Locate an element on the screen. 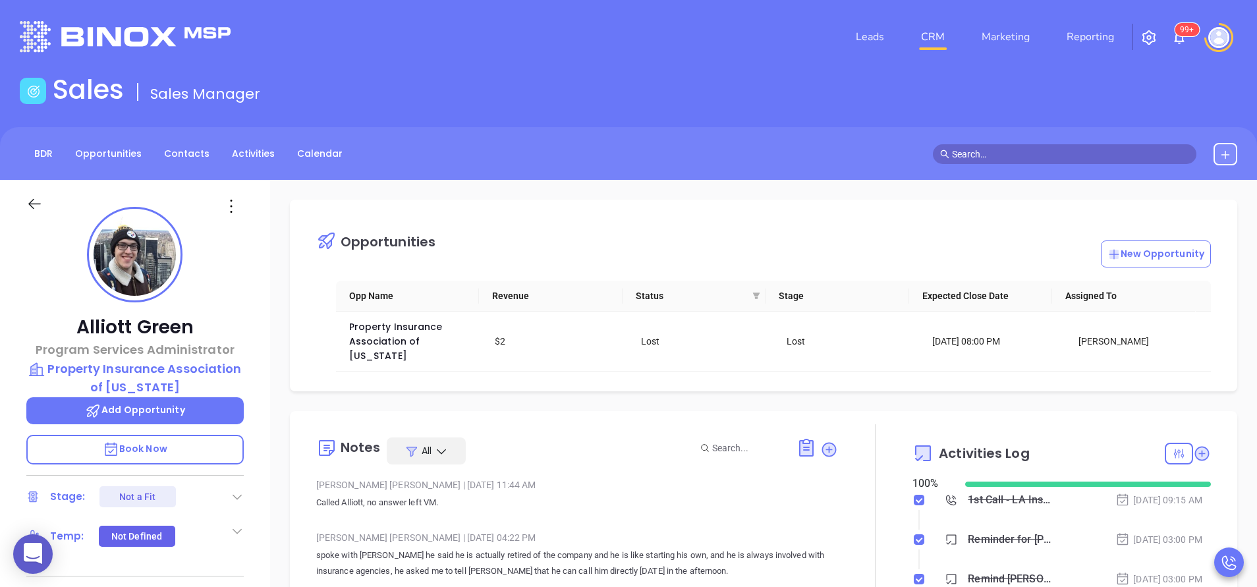 Image resolution: width=1257 pixels, height=587 pixels. a: Calendar is located at coordinates (320, 154).